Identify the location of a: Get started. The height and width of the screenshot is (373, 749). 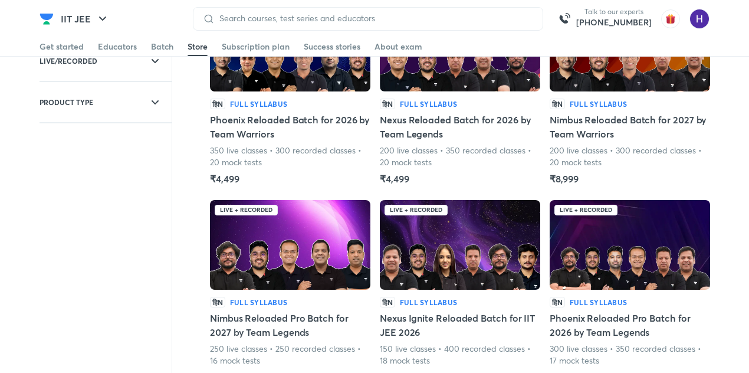
(61, 47).